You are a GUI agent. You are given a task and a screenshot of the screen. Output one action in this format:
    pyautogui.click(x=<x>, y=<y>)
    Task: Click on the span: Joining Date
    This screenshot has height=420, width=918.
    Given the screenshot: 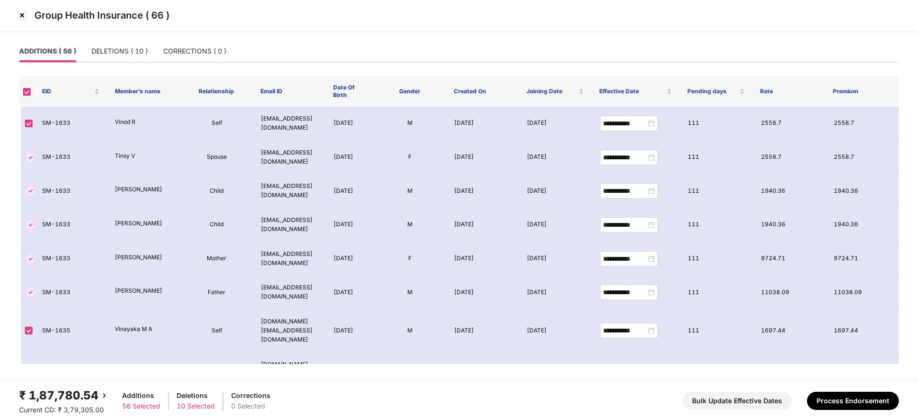 What is the action you would take?
    pyautogui.click(x=552, y=91)
    